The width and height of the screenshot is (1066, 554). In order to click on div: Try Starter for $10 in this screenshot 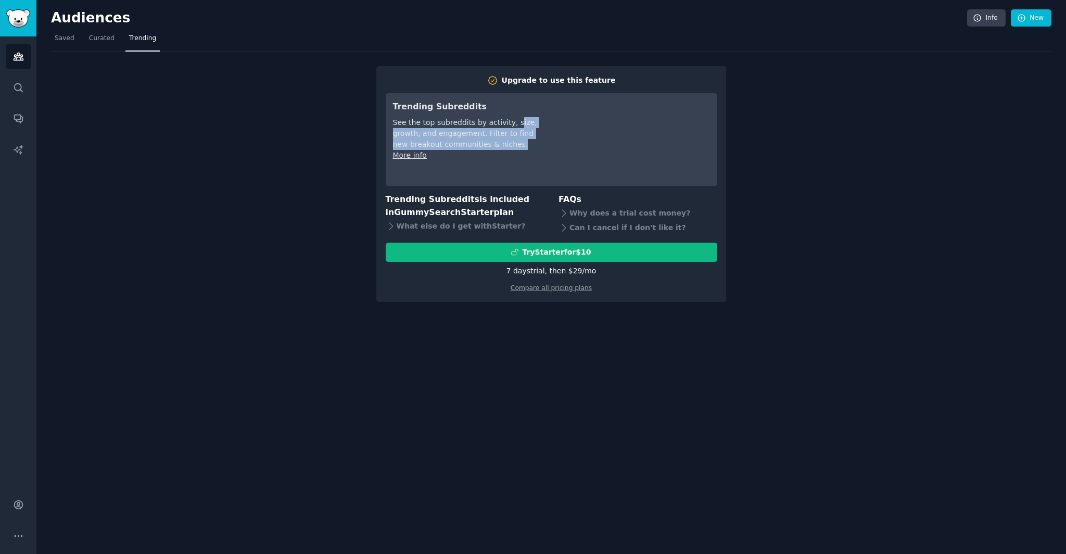, I will do `click(557, 252)`.